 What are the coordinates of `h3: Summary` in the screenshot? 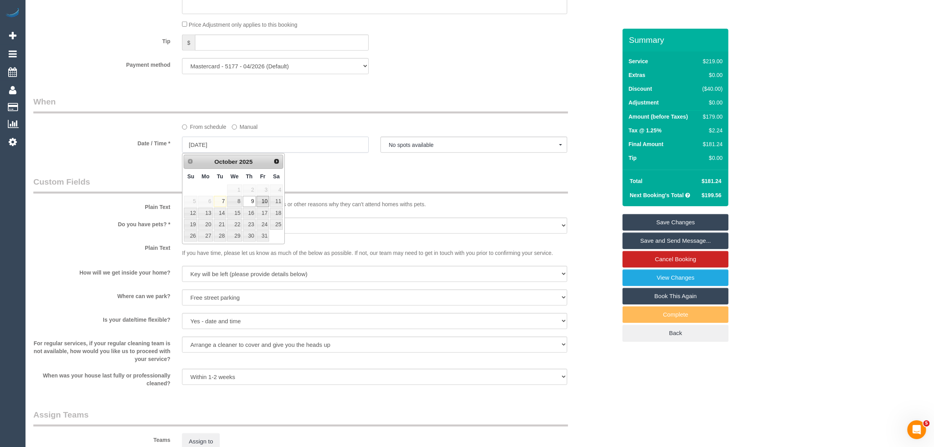 It's located at (677, 40).